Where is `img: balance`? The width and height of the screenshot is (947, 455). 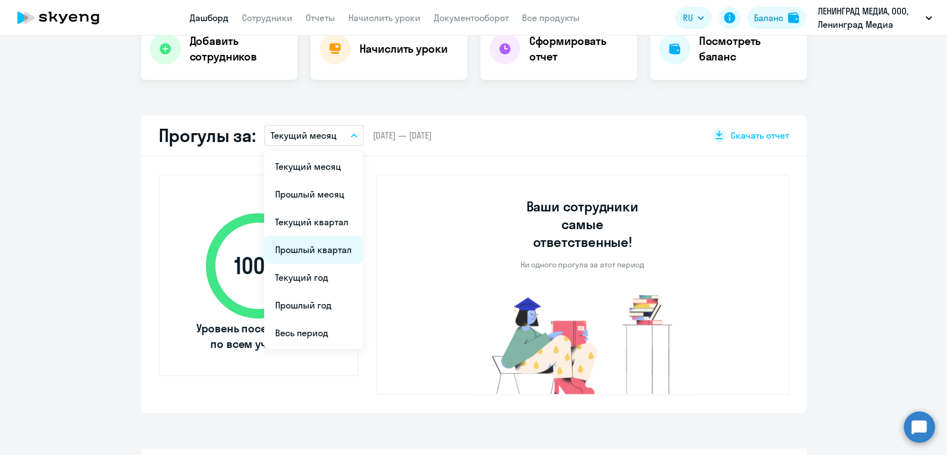 img: balance is located at coordinates (793, 18).